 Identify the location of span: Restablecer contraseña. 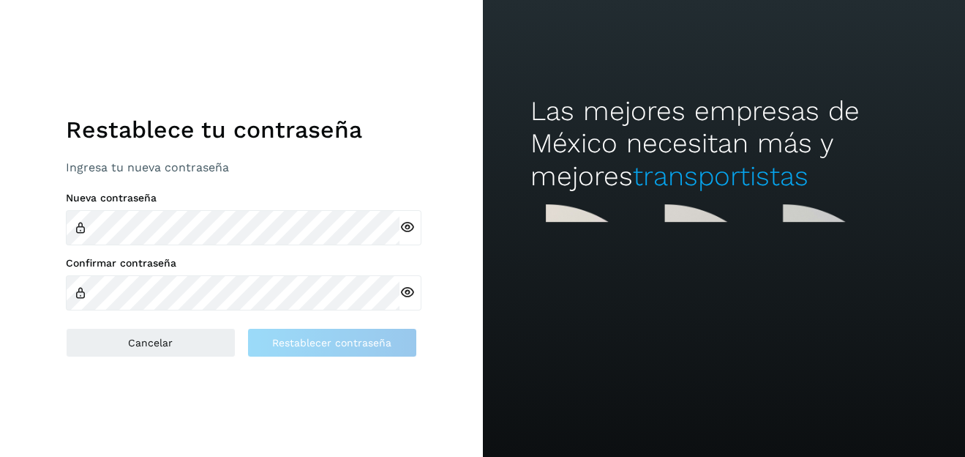
(331, 342).